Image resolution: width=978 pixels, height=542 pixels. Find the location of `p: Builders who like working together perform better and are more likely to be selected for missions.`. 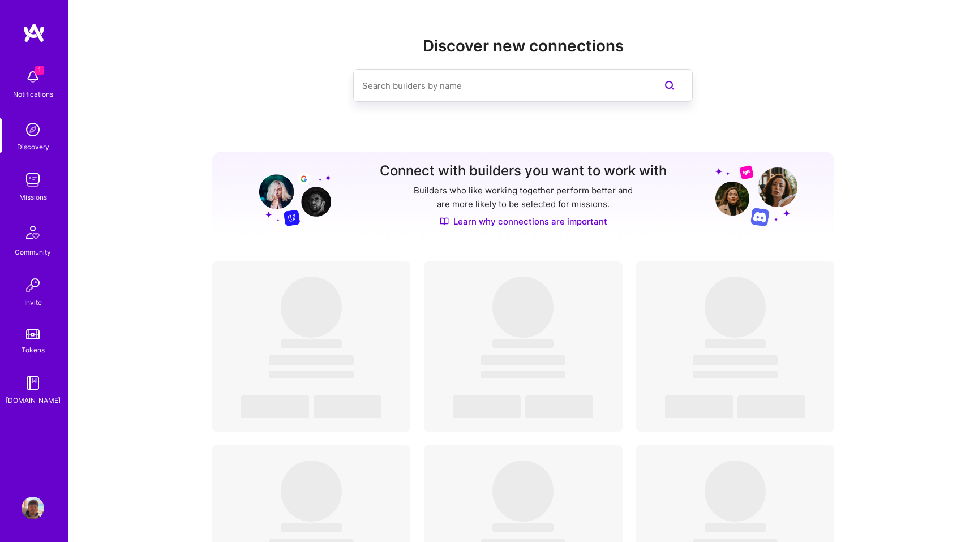

p: Builders who like working together perform better and are more likely to be selected for missions. is located at coordinates (523, 198).